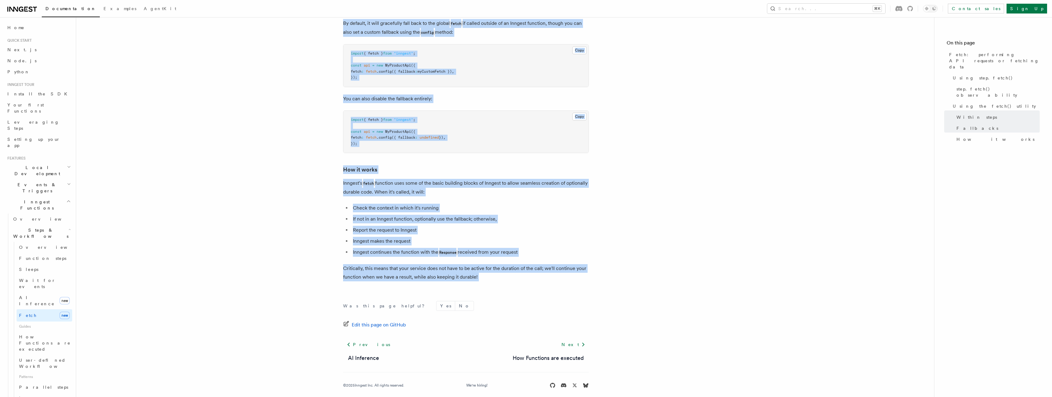 The width and height of the screenshot is (1052, 397). Describe the element at coordinates (38, 50) in the screenshot. I see `a: Next.js` at that location.